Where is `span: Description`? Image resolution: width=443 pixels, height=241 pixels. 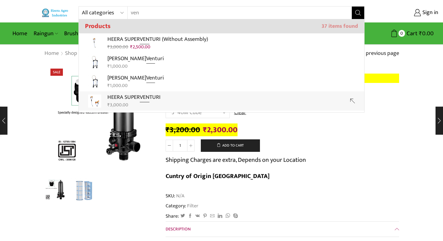 span: Description is located at coordinates (178, 229).